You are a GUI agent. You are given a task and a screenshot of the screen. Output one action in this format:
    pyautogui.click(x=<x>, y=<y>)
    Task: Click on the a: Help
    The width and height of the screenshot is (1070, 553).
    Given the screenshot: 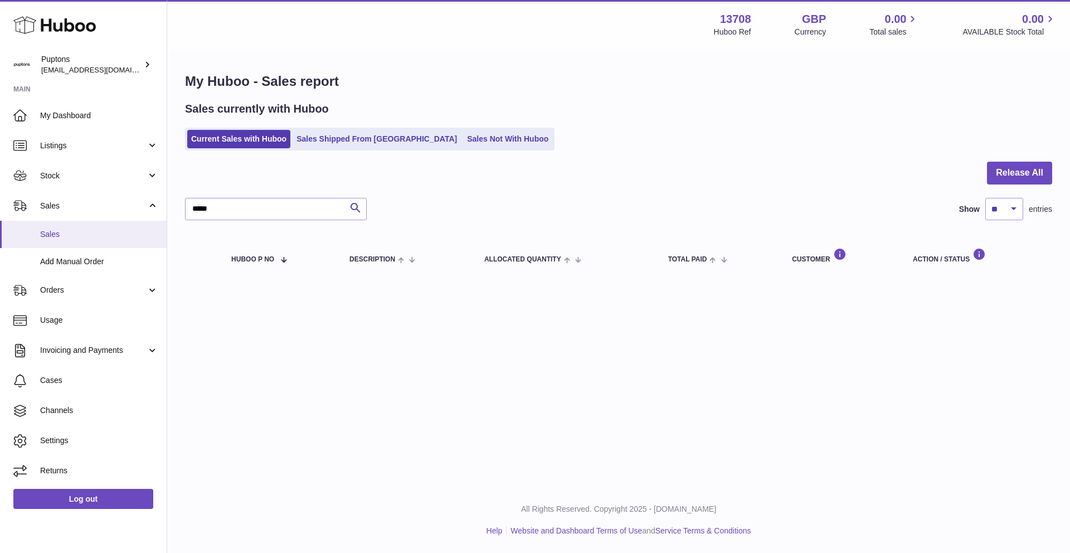 What is the action you would take?
    pyautogui.click(x=494, y=530)
    